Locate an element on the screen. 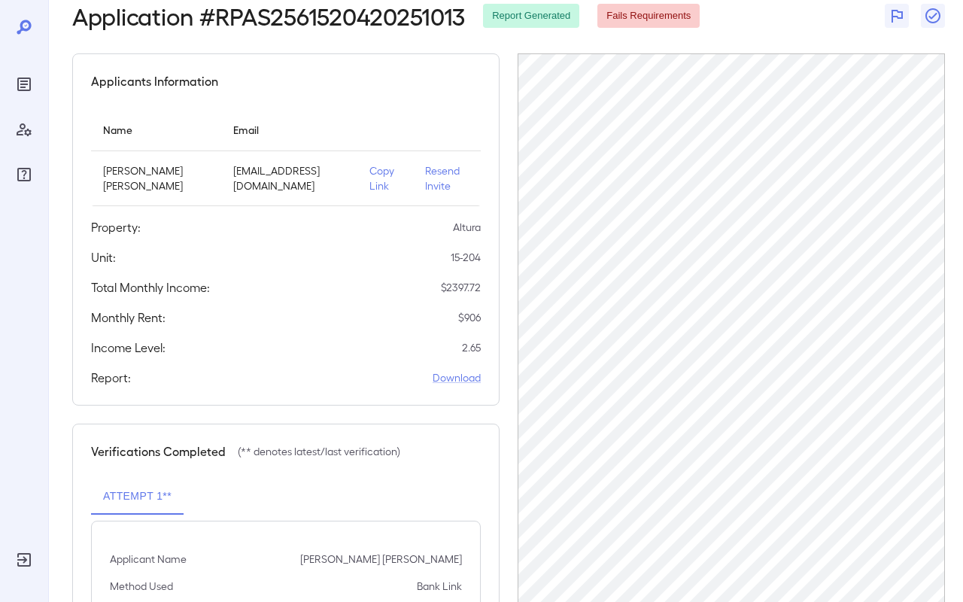  a: Download is located at coordinates (456, 378).